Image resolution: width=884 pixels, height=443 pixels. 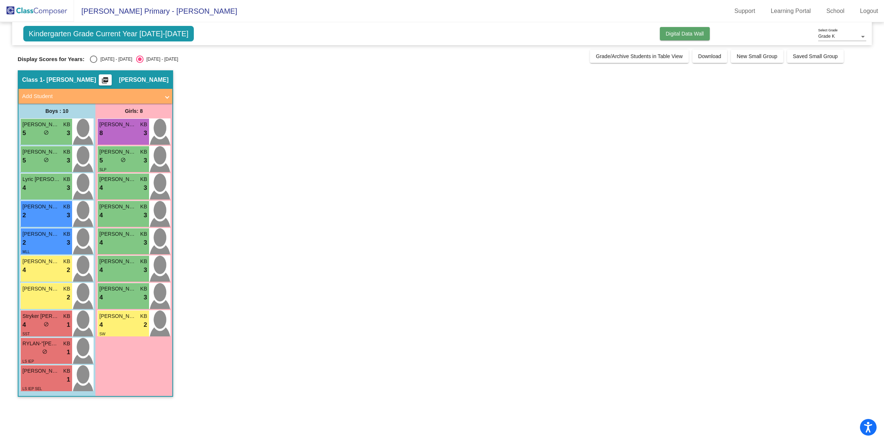 What do you see at coordinates (95, 96) in the screenshot?
I see `mat-expansion-panel-header: Add Student` at bounding box center [95, 96].